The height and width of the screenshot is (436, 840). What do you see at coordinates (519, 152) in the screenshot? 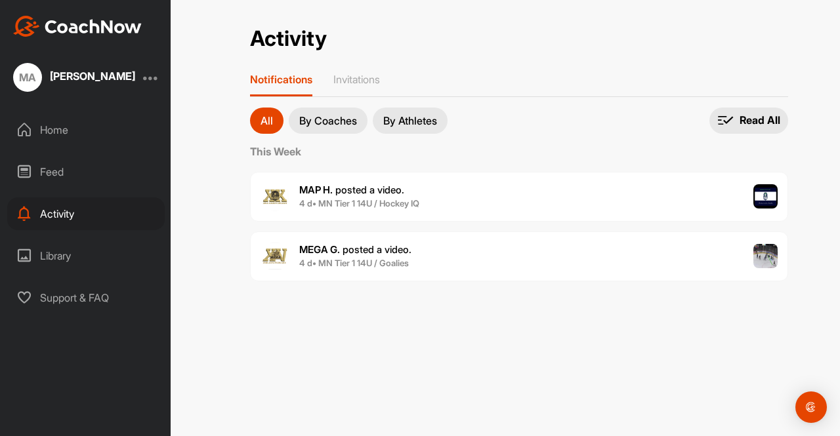
I see `label: This Week` at bounding box center [519, 152].